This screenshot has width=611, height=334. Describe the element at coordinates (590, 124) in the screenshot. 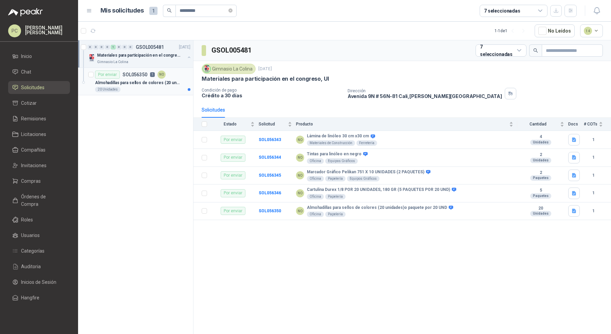

I see `span: # COTs` at that location.